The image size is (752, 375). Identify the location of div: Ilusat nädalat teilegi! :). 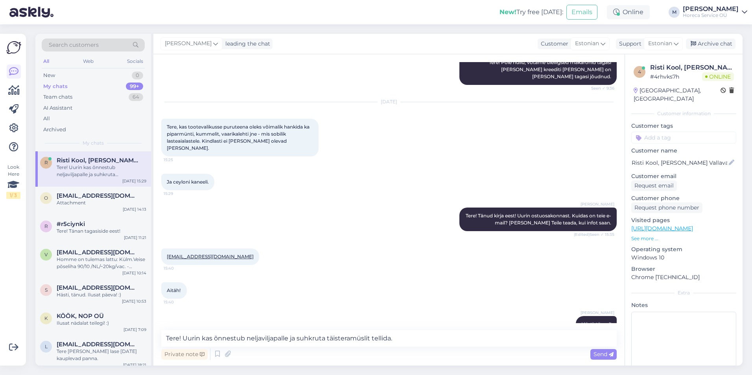
(102, 323).